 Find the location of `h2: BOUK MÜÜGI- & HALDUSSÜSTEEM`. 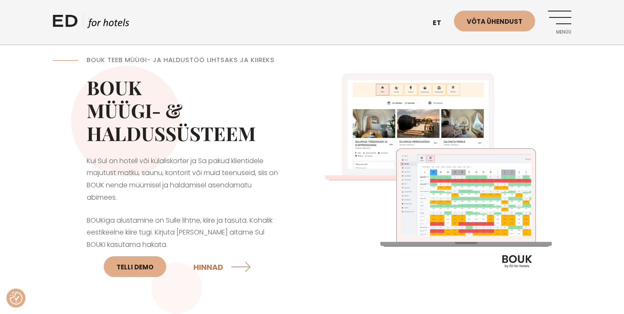

h2: BOUK MÜÜGI- & HALDUSSÜSTEEM is located at coordinates (182, 110).